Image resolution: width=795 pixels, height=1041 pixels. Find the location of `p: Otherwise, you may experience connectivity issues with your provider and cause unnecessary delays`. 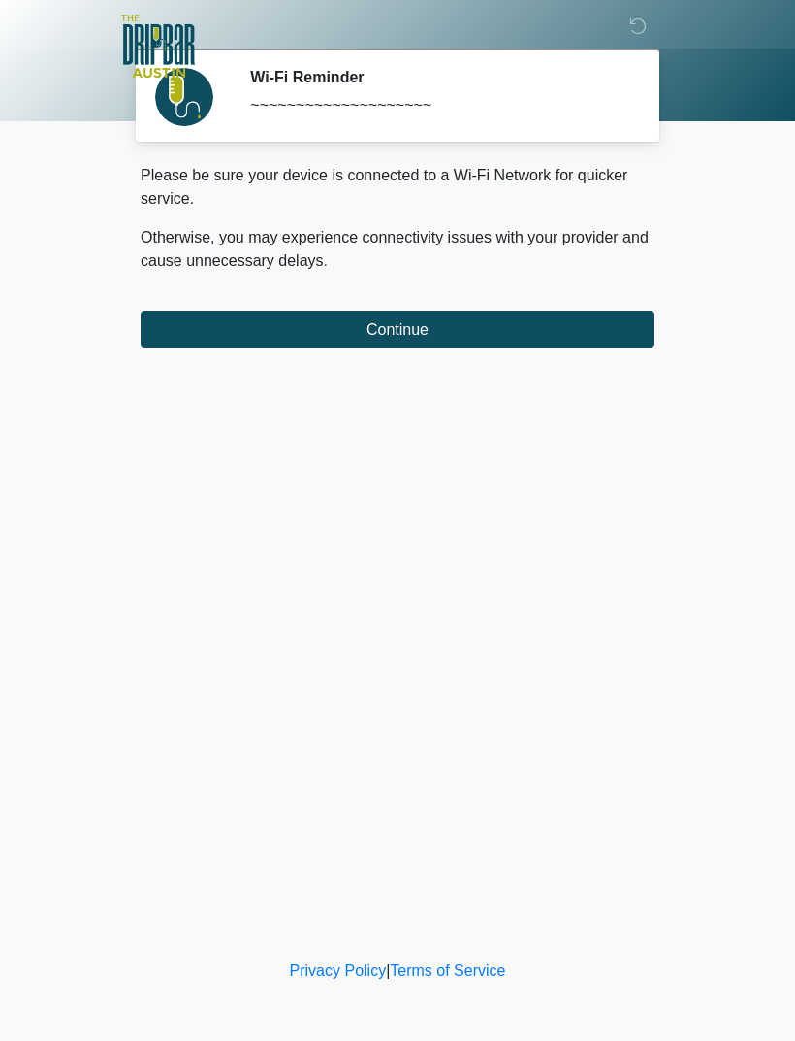

p: Otherwise, you may experience connectivity issues with your provider and cause unnecessary delays is located at coordinates (398, 249).